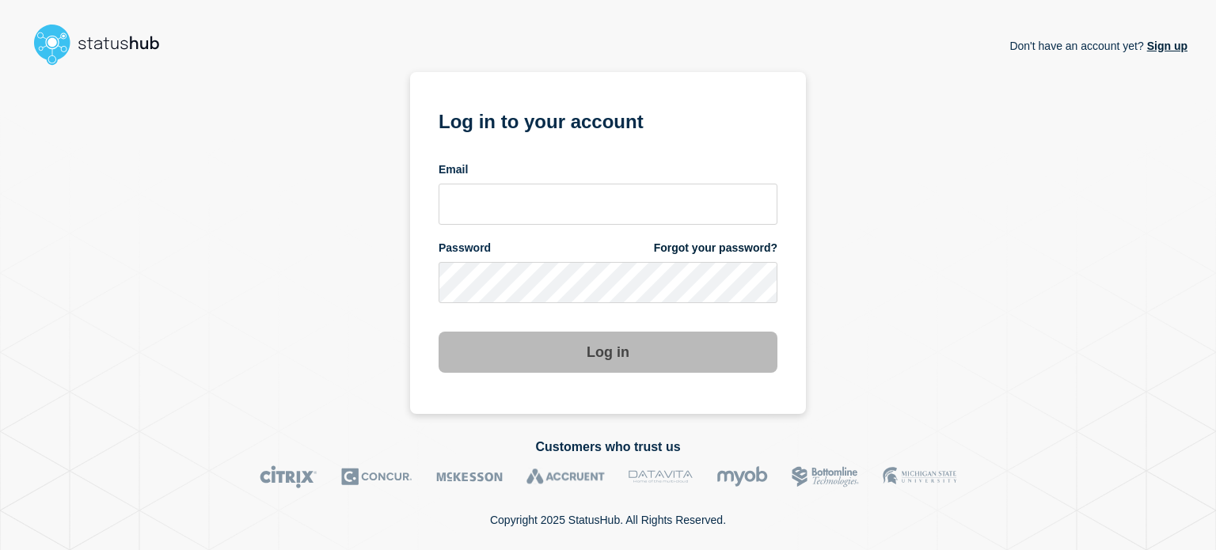 Image resolution: width=1216 pixels, height=550 pixels. I want to click on img: Accruent logo, so click(565, 477).